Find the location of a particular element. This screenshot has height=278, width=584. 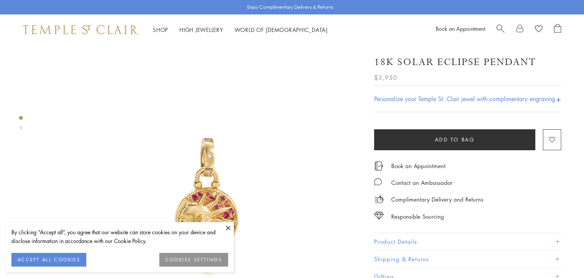

div: By clicking “Accept all”, you agree that our website can store cookies on your device and disclos... is located at coordinates (120, 236).